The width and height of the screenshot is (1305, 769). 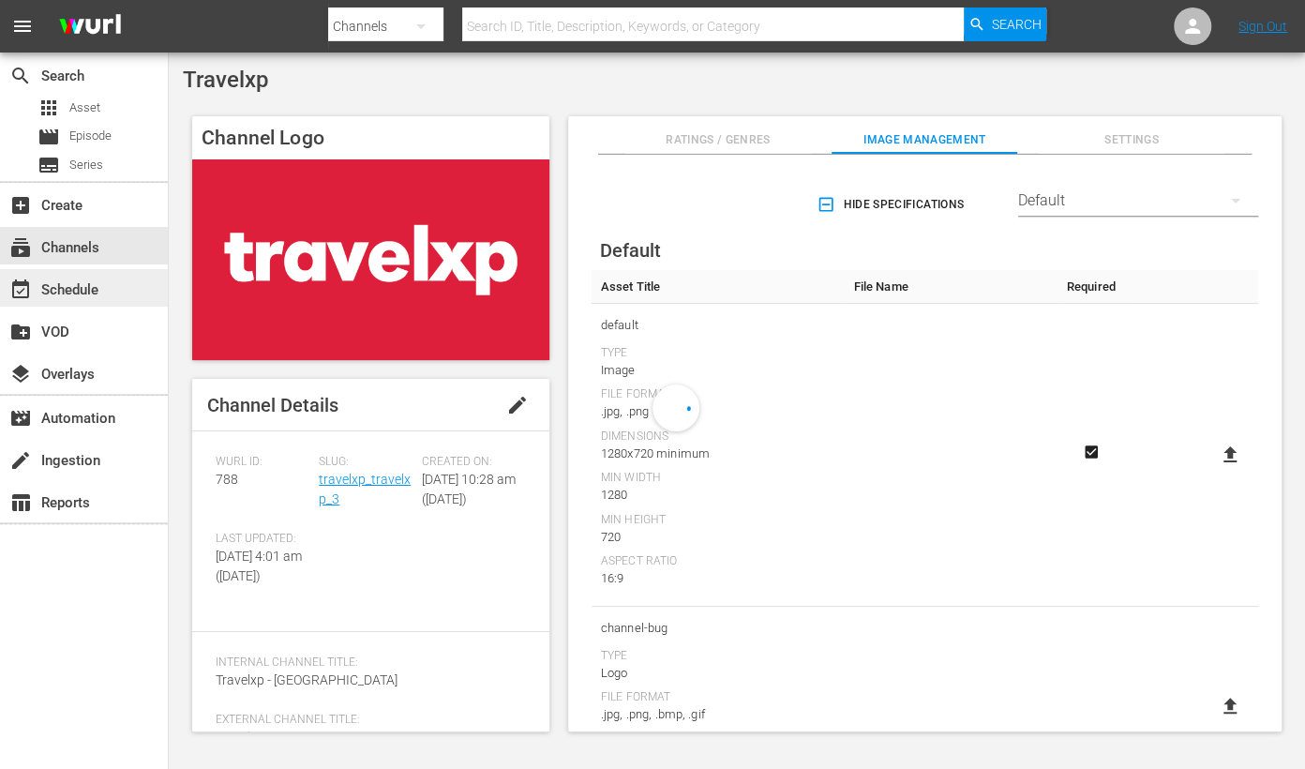 What do you see at coordinates (718, 437) in the screenshot?
I see `div: Dimensions` at bounding box center [718, 437].